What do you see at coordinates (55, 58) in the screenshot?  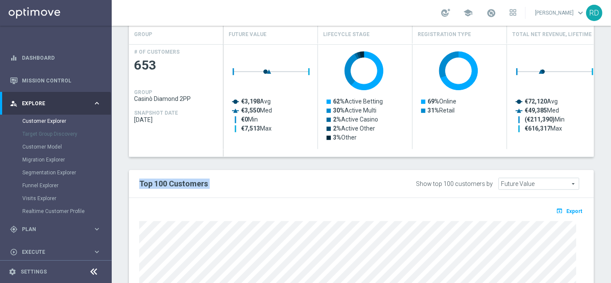 I see `button: equalizer Dashboard` at bounding box center [55, 58].